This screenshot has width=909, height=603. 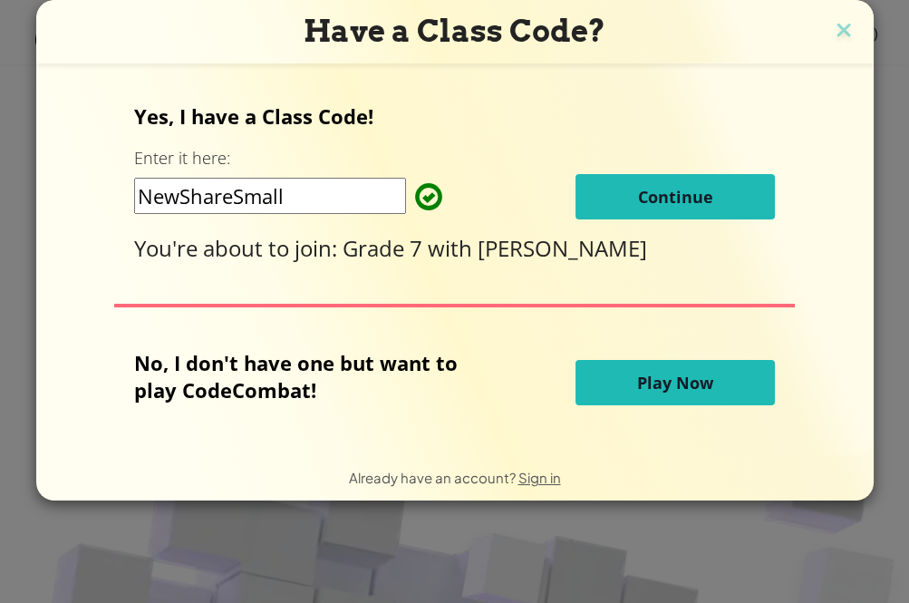 I want to click on a: Sign in, so click(x=539, y=477).